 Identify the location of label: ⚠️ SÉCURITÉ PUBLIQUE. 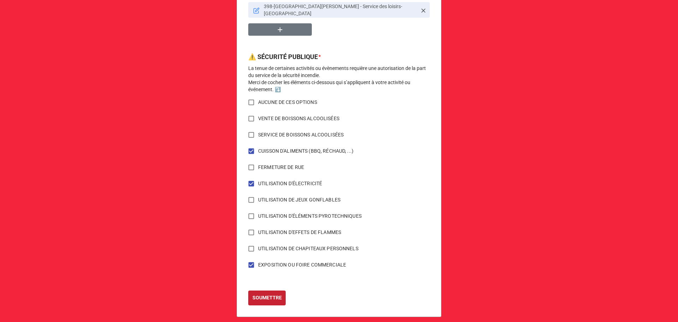
(283, 57).